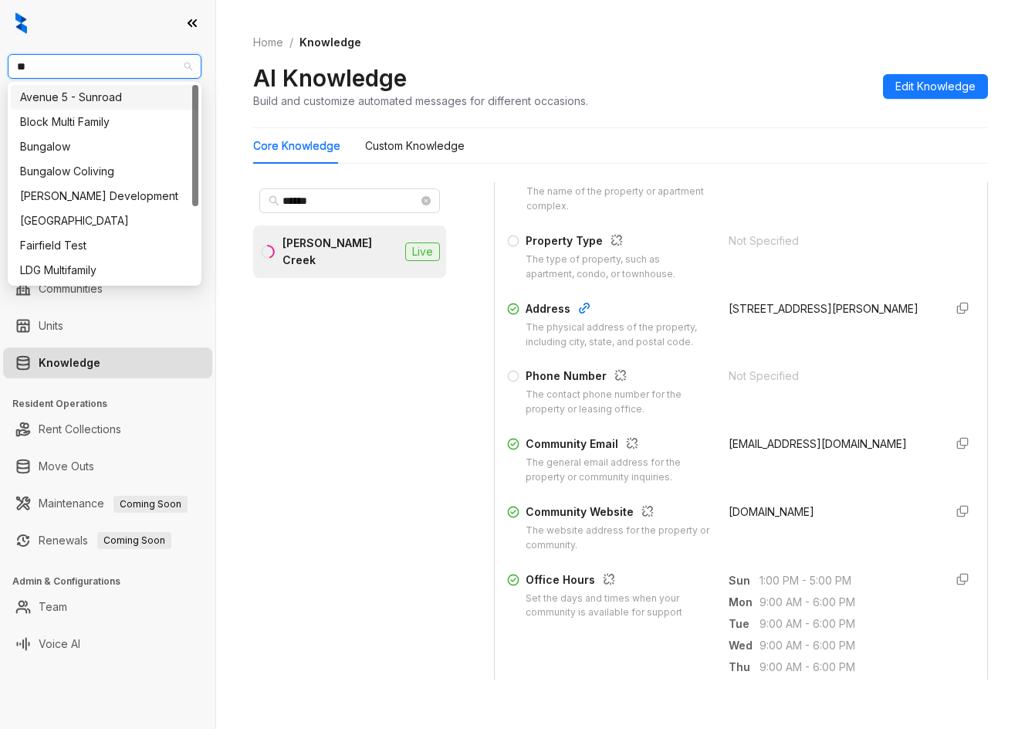  What do you see at coordinates (421, 100) in the screenshot?
I see `div: Build and customize automated messages for different occasions.` at bounding box center [421, 100].